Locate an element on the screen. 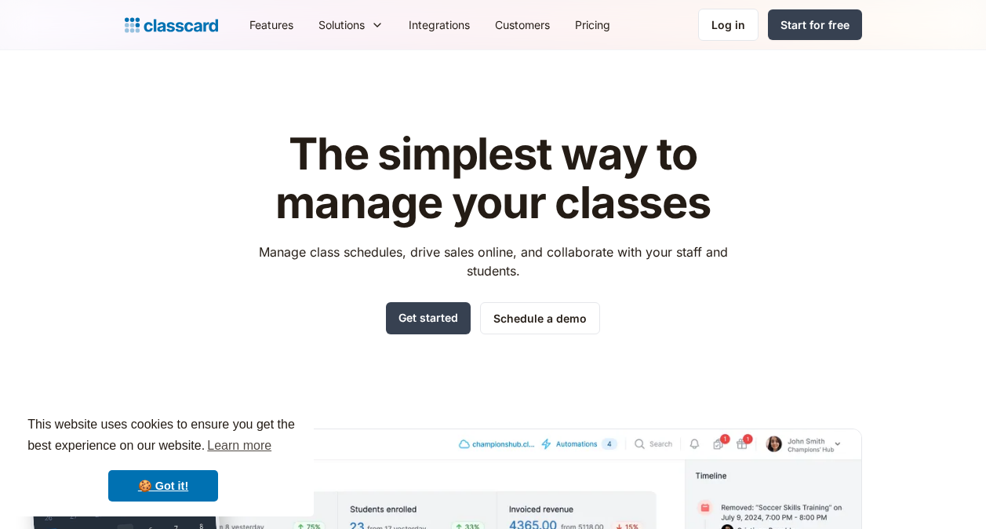 Image resolution: width=986 pixels, height=529 pixels. h1: The simplest way to manage your classes is located at coordinates (493, 178).